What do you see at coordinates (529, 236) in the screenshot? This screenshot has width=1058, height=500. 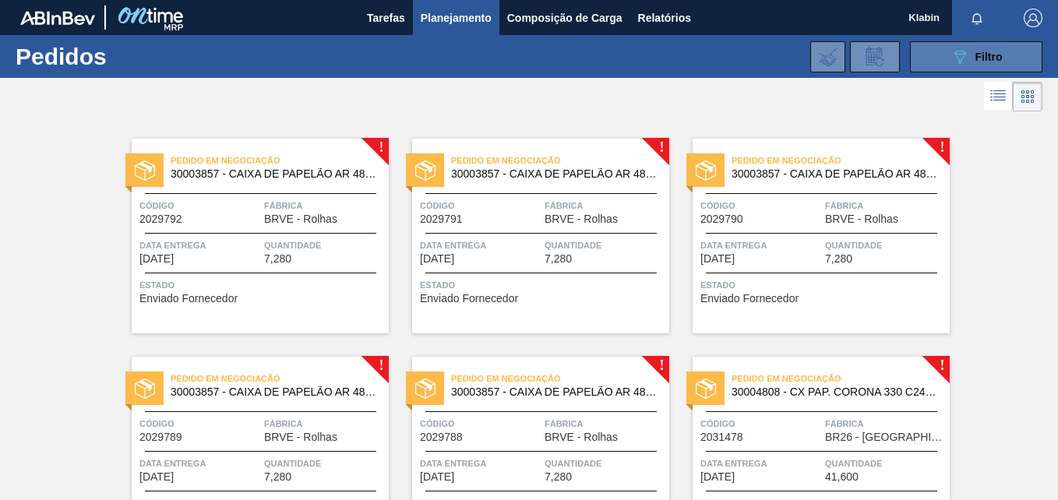 I see `a: !estadoPedido em Negociação30003857 - CAIXA DE PAPELÃO AR 484 X 311 X 275Código2029791FábricaBRVE...` at bounding box center [529, 236].